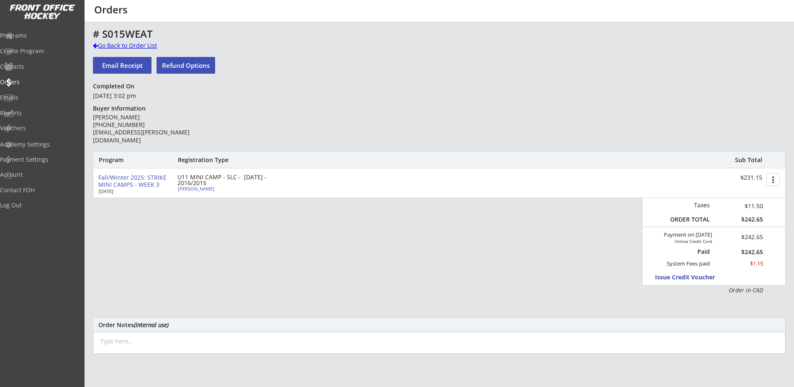 This screenshot has width=794, height=387. Describe the element at coordinates (439, 324) in the screenshot. I see `div: Order Notes` at that location.